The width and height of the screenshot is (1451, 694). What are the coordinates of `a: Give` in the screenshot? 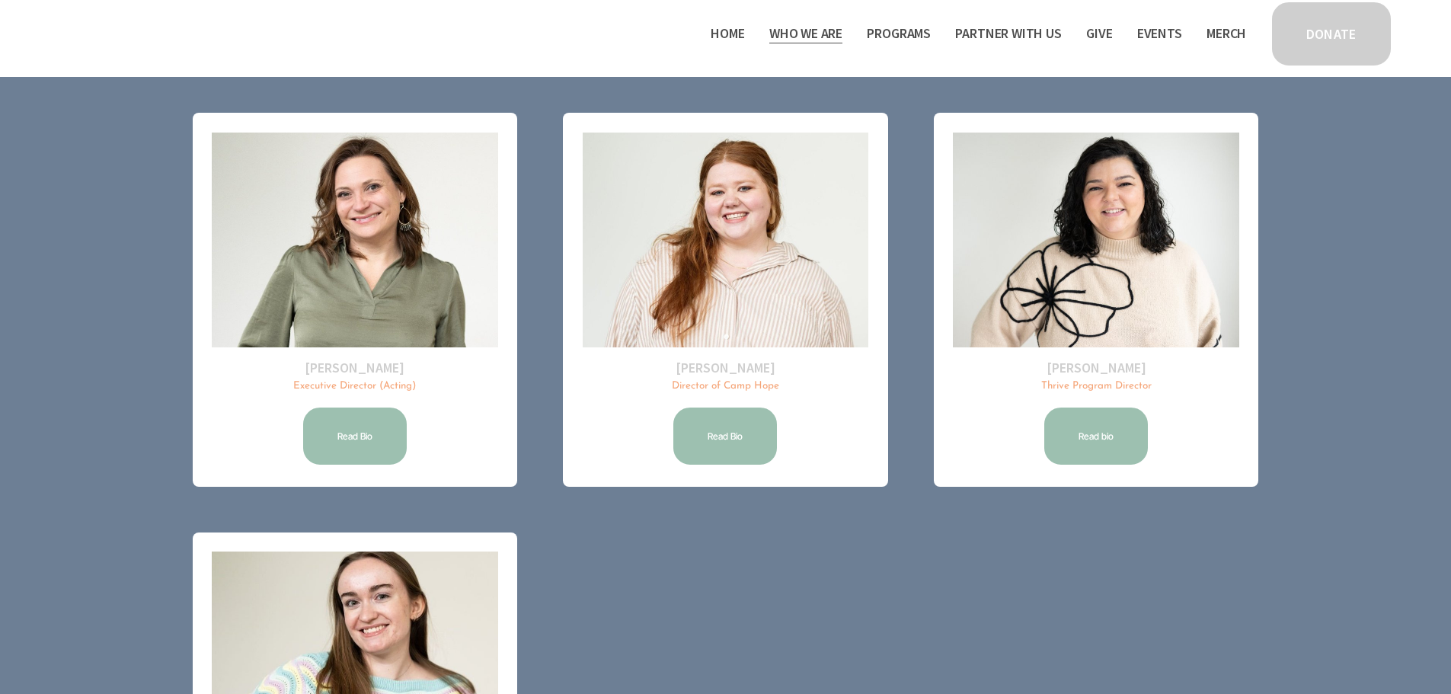 It's located at (1099, 34).